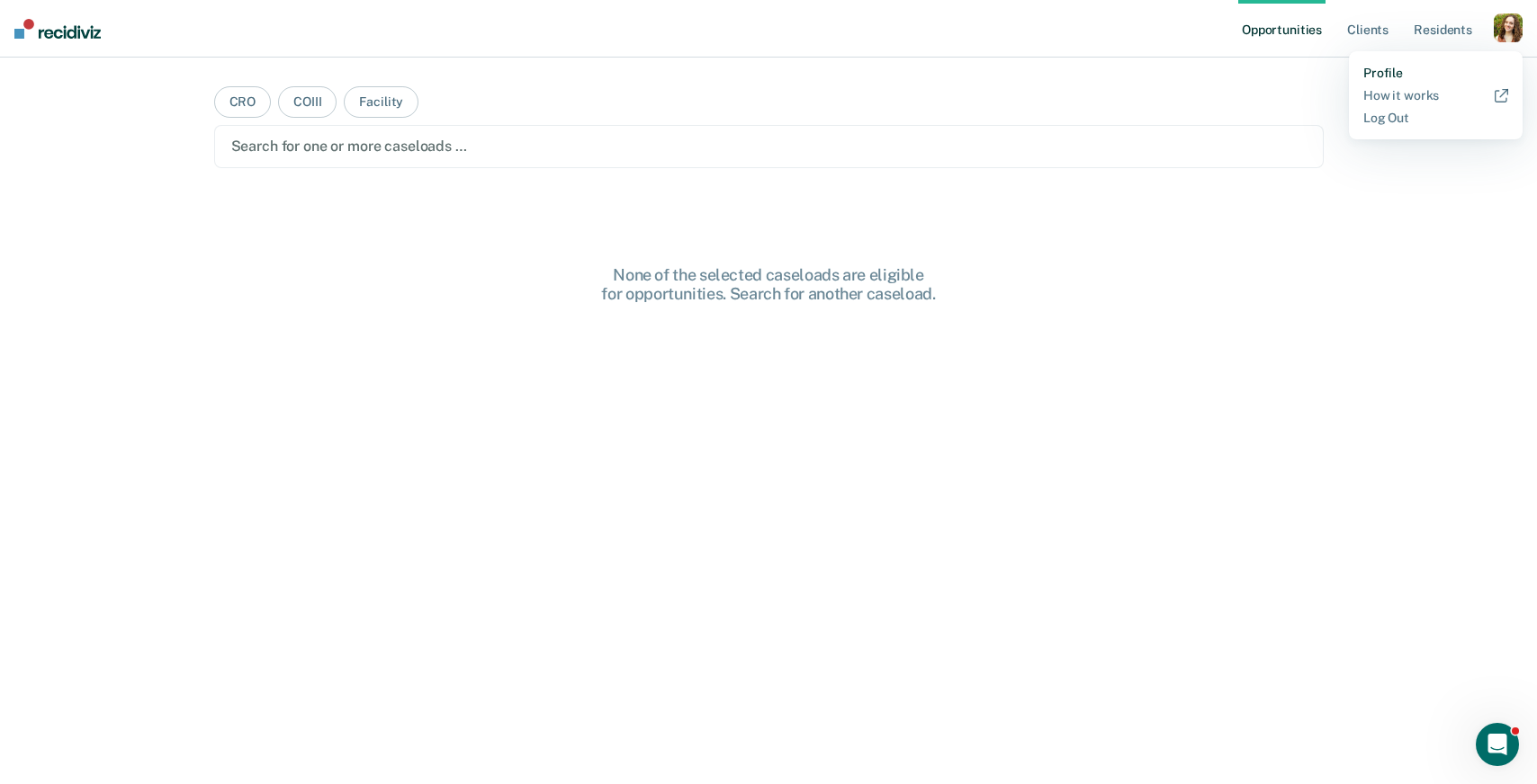 The image size is (1537, 784). Describe the element at coordinates (1435, 73) in the screenshot. I see `a: Profile` at that location.